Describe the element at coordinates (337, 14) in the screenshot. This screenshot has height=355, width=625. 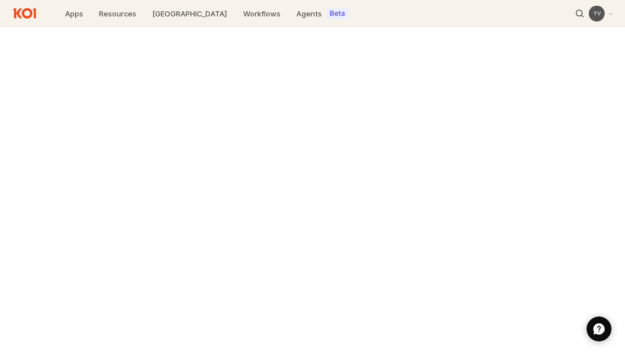
I see `label: Beta` at that location.